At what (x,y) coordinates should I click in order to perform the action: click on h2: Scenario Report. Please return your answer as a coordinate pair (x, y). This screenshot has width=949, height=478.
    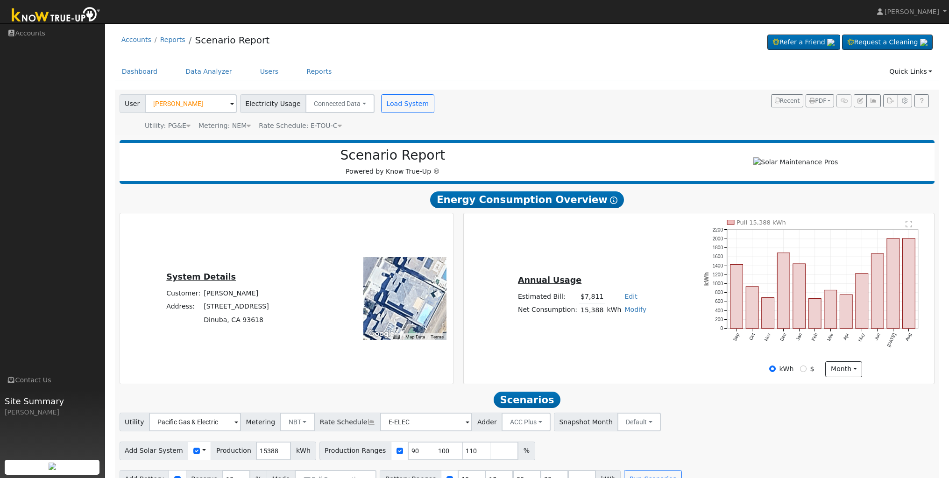
    Looking at the image, I should click on (393, 156).